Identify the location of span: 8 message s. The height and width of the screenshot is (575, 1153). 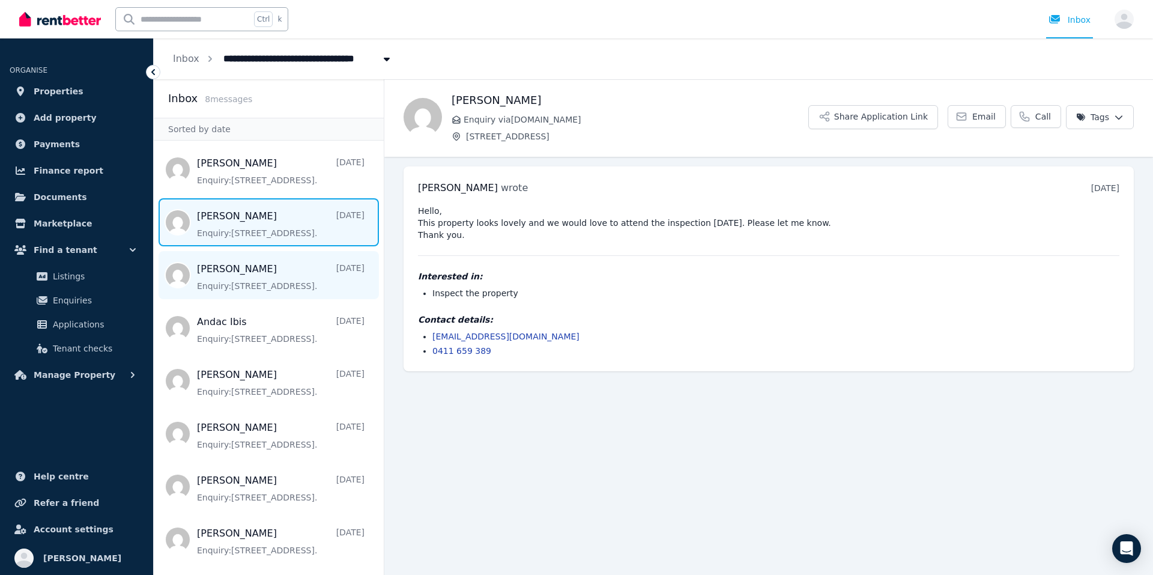
(228, 99).